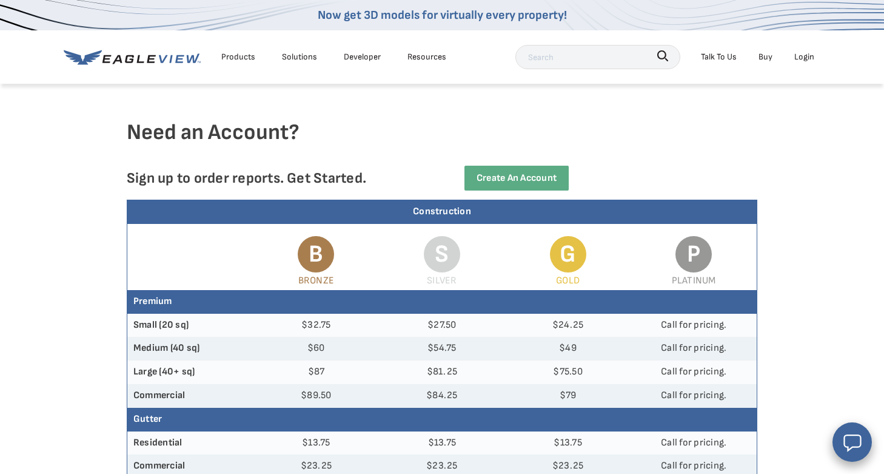  I want to click on td: $54.75, so click(442, 348).